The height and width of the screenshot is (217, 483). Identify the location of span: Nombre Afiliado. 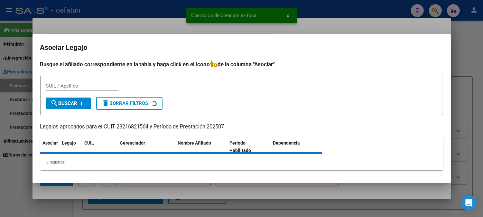
(195, 143).